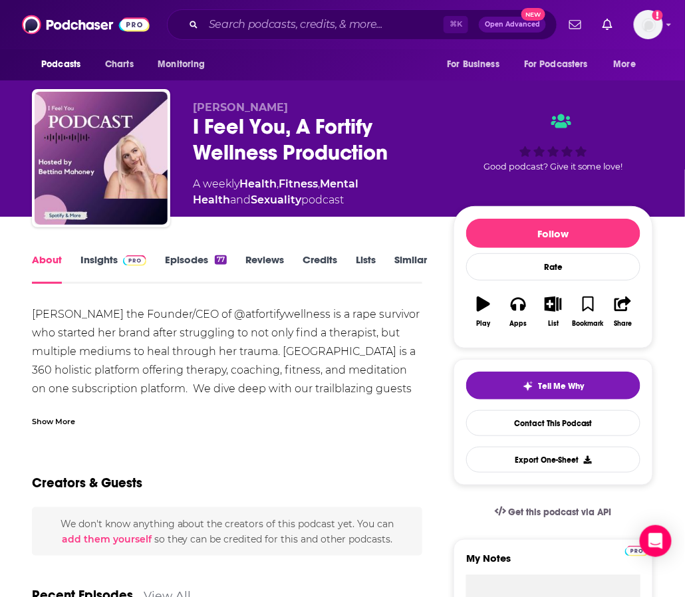  What do you see at coordinates (553, 563) in the screenshot?
I see `label: My Notes` at bounding box center [553, 563].